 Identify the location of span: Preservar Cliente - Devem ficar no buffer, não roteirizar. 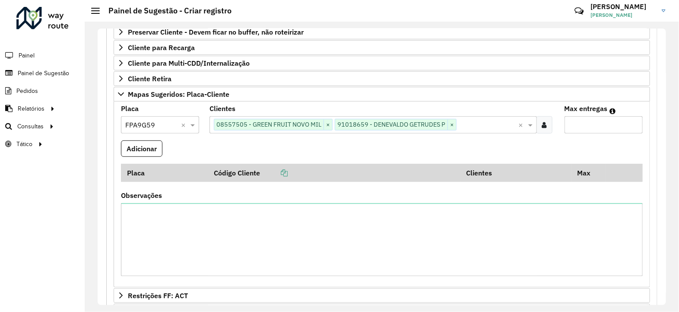
(216, 32).